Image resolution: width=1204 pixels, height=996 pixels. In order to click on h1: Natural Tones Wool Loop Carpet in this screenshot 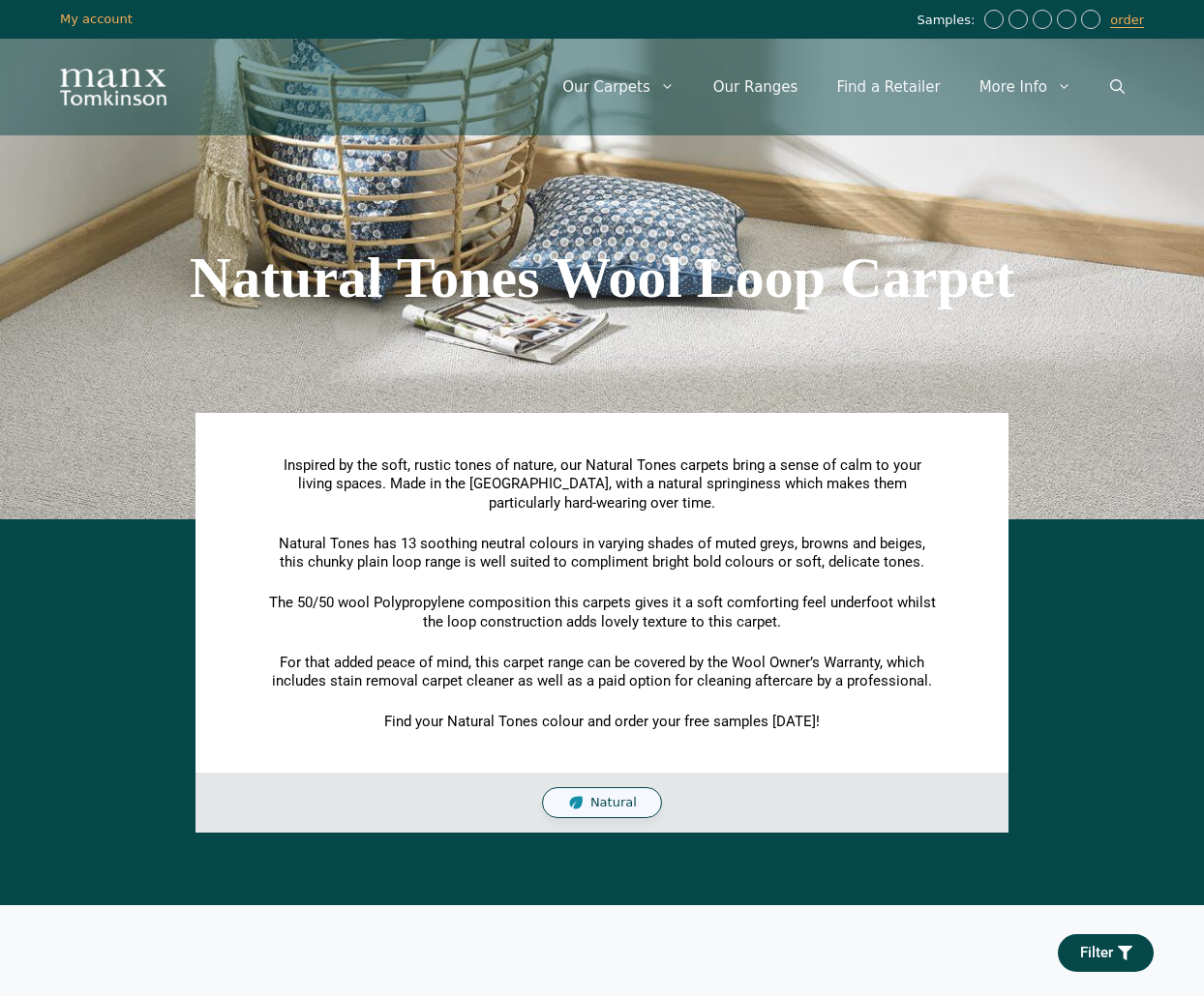, I will do `click(602, 278)`.